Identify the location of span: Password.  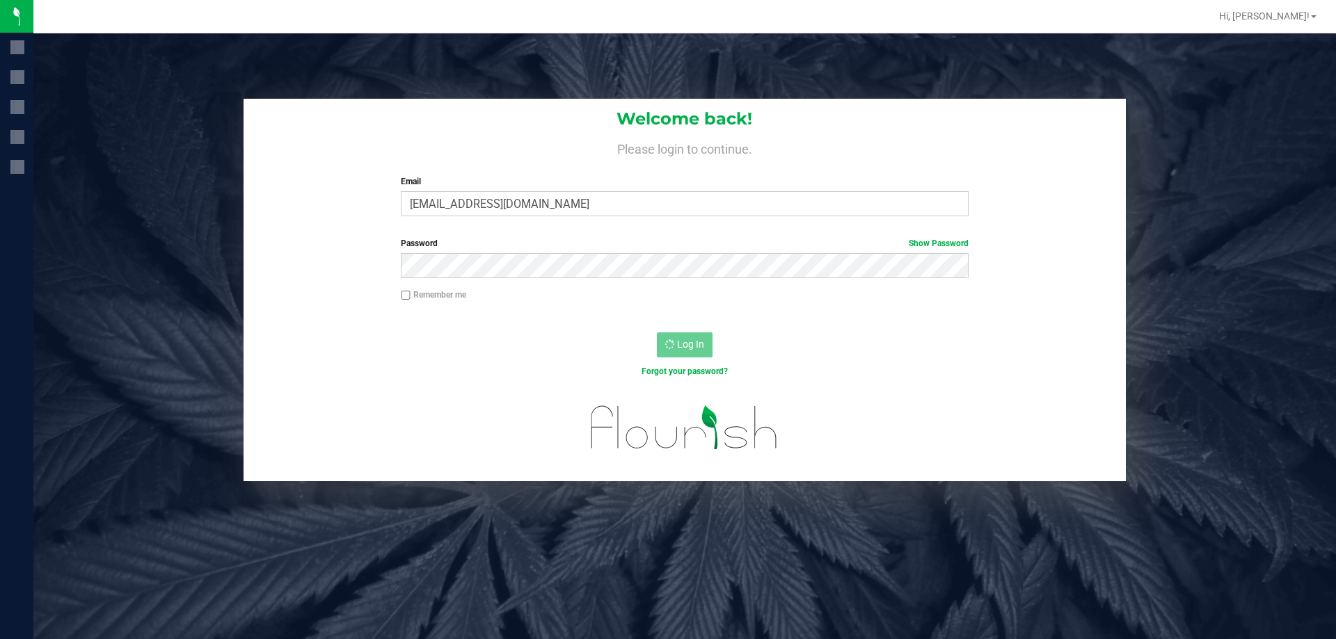
(419, 244).